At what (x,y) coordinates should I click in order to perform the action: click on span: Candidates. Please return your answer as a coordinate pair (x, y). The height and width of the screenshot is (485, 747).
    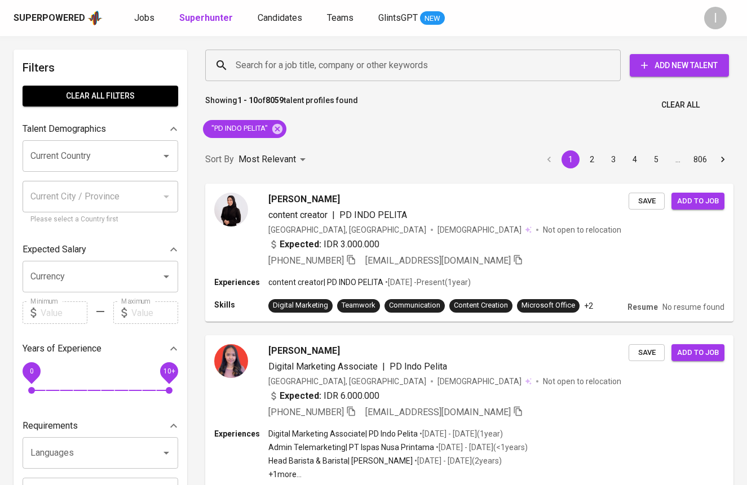
    Looking at the image, I should click on (280, 17).